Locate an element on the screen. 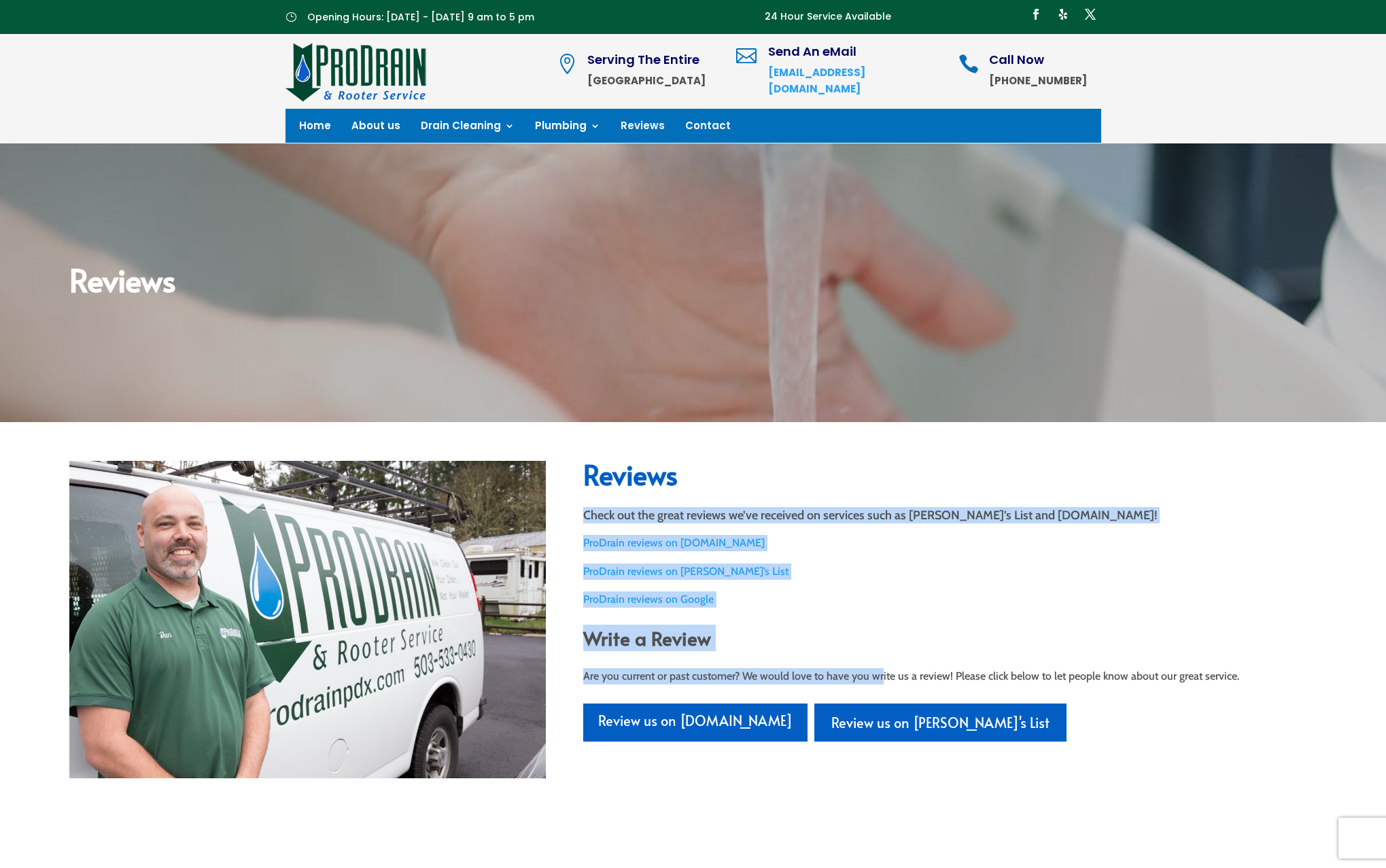  a: Reviews is located at coordinates (643, 129).